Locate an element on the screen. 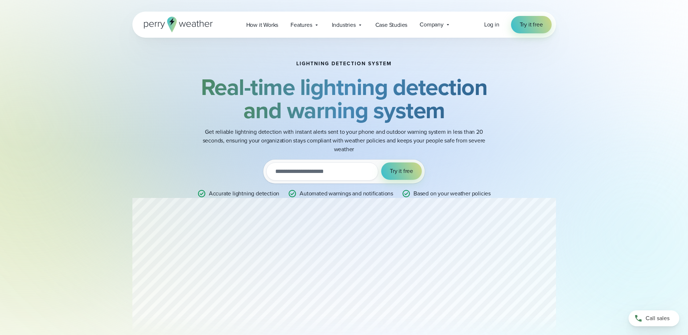 The height and width of the screenshot is (335, 688). span: Case Studies is located at coordinates (392, 25).